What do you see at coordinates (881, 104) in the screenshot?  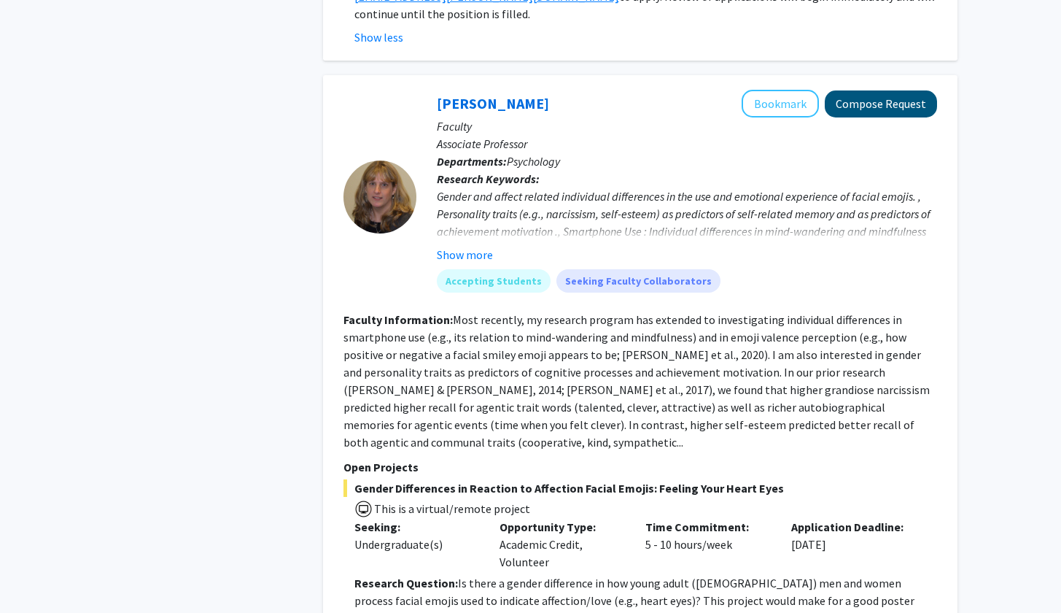 I see `button: Compose Request to Lara Jones` at bounding box center [881, 104].